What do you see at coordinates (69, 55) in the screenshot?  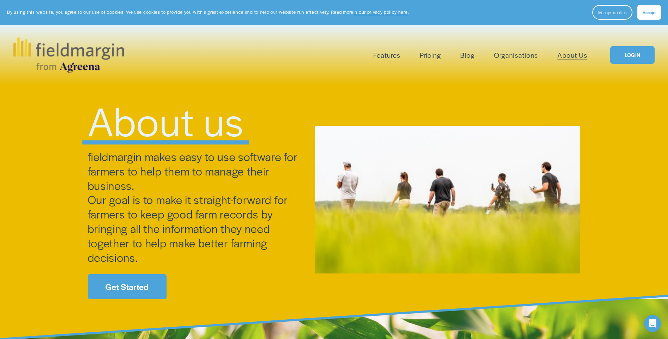 I see `img: fieldmargin.com` at bounding box center [69, 55].